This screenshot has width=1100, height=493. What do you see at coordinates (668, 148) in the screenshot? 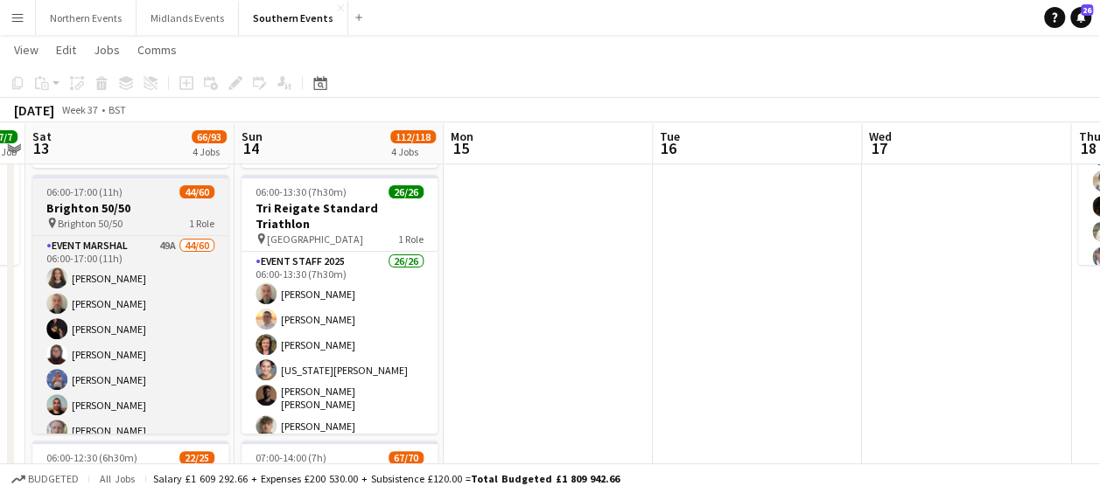
I see `span: 16` at bounding box center [668, 148].